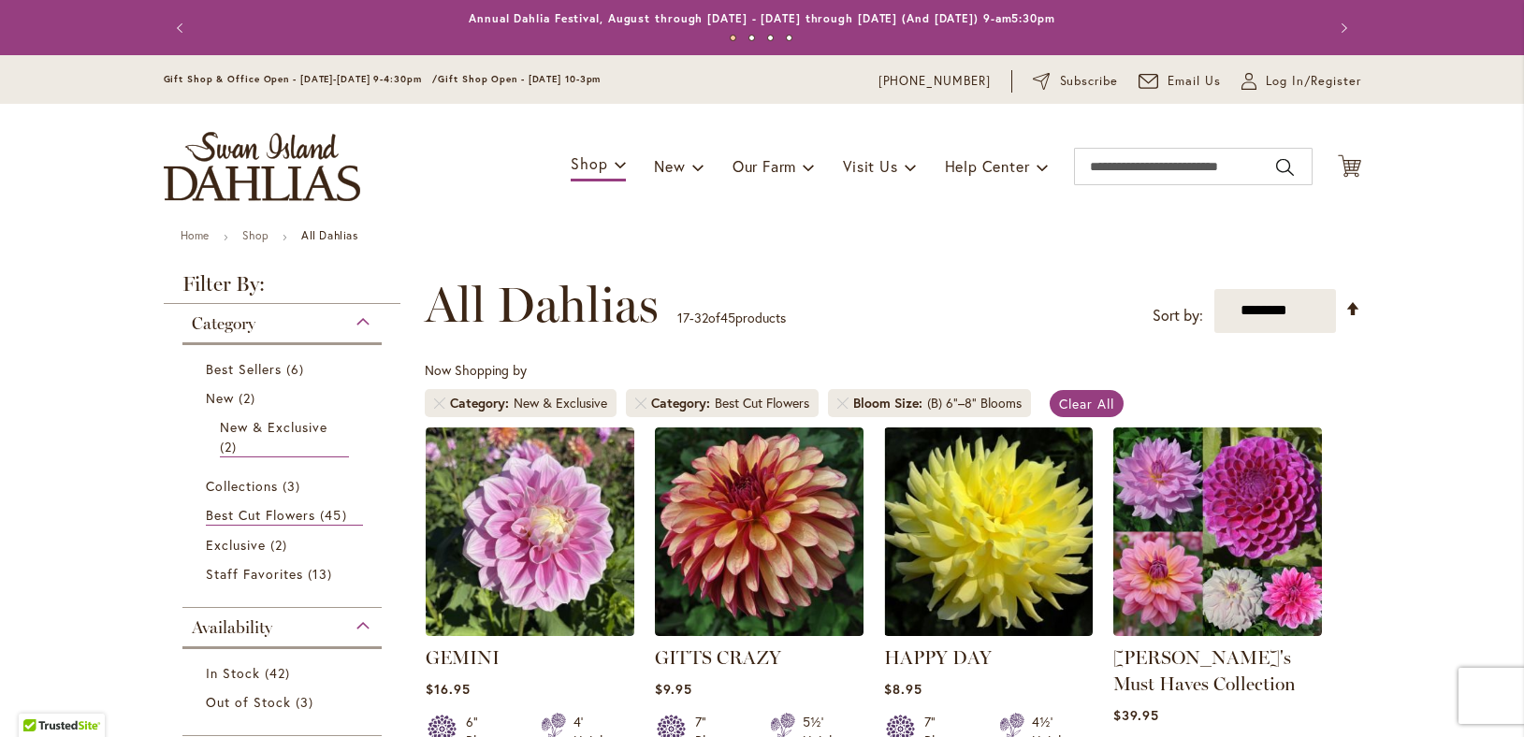 This screenshot has width=1524, height=737. I want to click on span: Subscribe, so click(1089, 81).